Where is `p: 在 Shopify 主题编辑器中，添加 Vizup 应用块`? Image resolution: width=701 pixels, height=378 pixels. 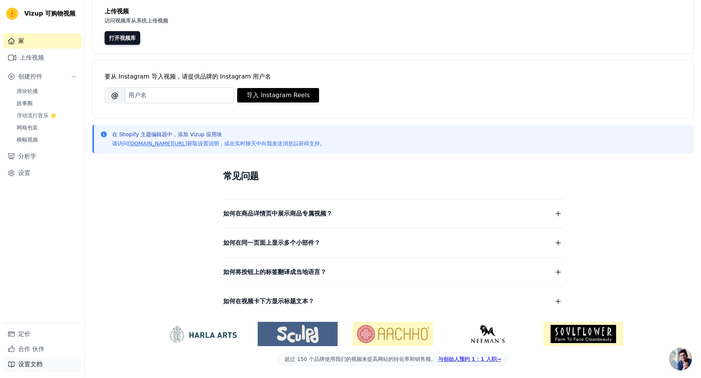 p: 在 Shopify 主题编辑器中，添加 Vizup 应用块 is located at coordinates (219, 134).